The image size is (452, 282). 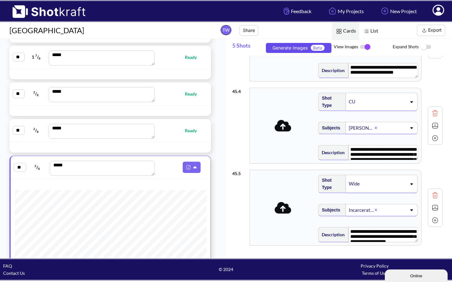 What do you see at coordinates (339, 31) in the screenshot?
I see `img: Card Icon` at bounding box center [339, 31].